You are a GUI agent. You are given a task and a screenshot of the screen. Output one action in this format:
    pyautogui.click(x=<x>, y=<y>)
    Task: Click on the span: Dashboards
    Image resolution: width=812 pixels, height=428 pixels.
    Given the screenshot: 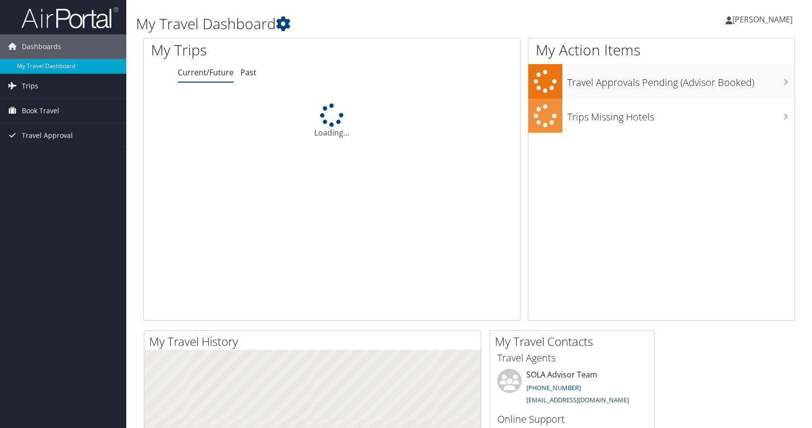 What is the action you would take?
    pyautogui.click(x=41, y=47)
    